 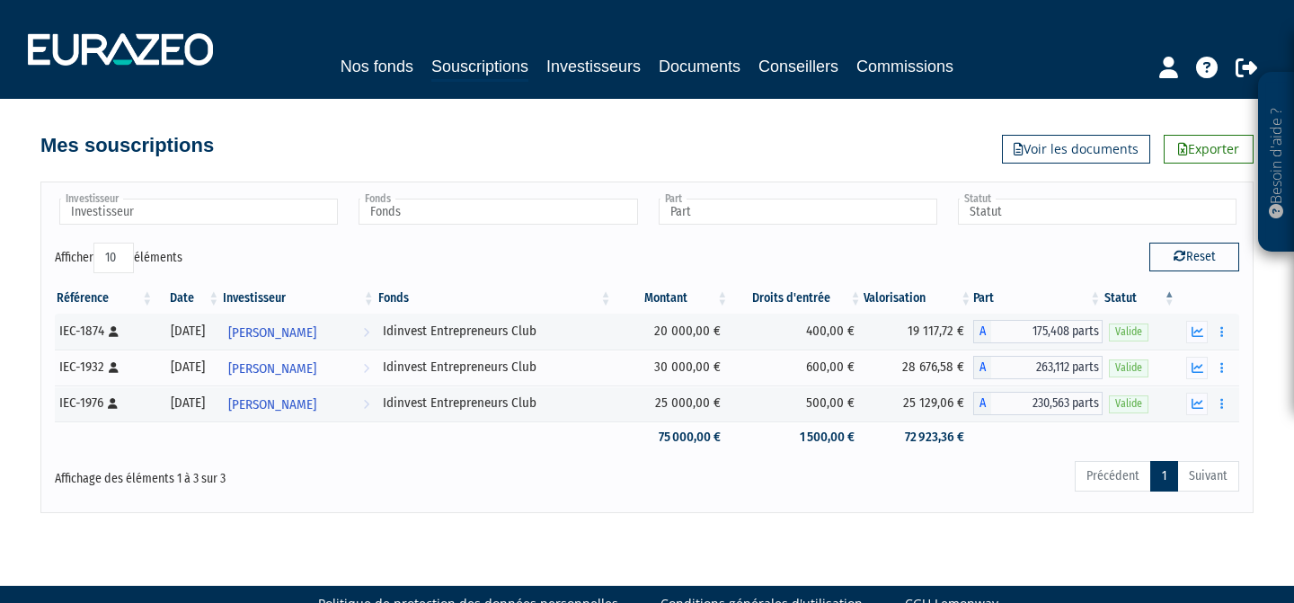 What do you see at coordinates (113, 258) in the screenshot?
I see `select: Afficheréléments` at bounding box center [113, 258].